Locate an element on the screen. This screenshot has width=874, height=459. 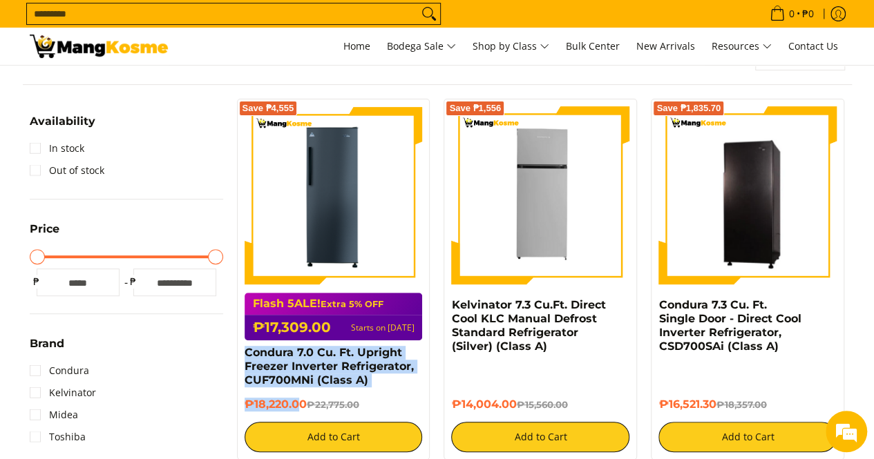
span: Shop by Class is located at coordinates (511, 46).